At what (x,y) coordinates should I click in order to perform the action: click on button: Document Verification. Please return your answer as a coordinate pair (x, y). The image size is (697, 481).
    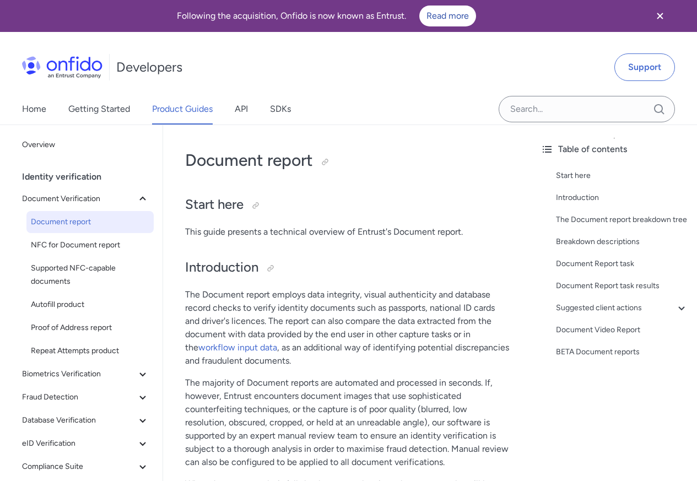
    Looking at the image, I should click on (85, 199).